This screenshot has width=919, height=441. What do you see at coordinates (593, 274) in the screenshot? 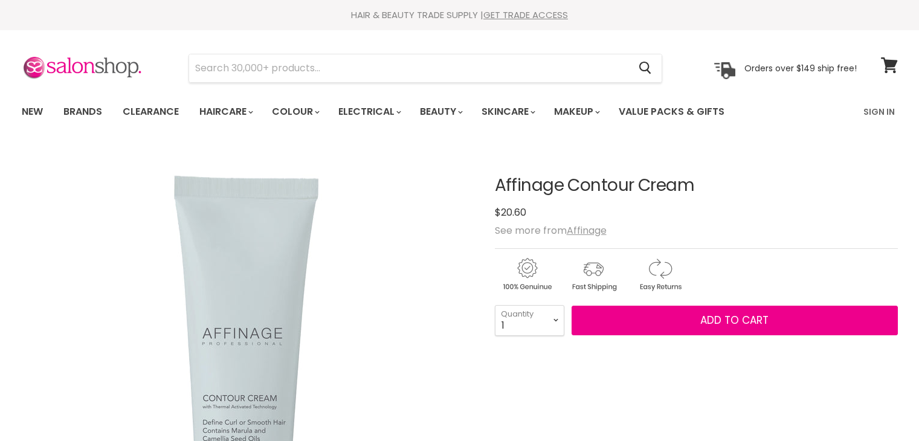
I see `img: shipping.gif` at bounding box center [593, 274].